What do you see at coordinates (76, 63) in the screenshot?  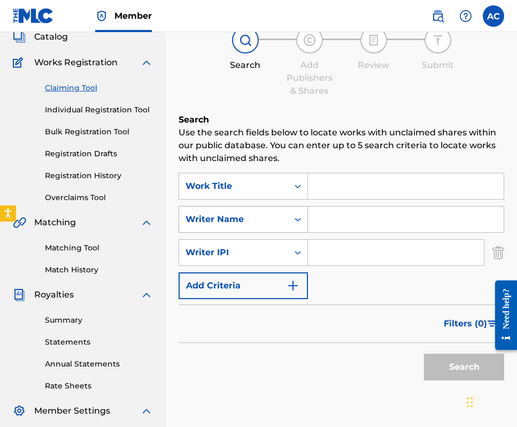 I see `span: Works Registration` at bounding box center [76, 63].